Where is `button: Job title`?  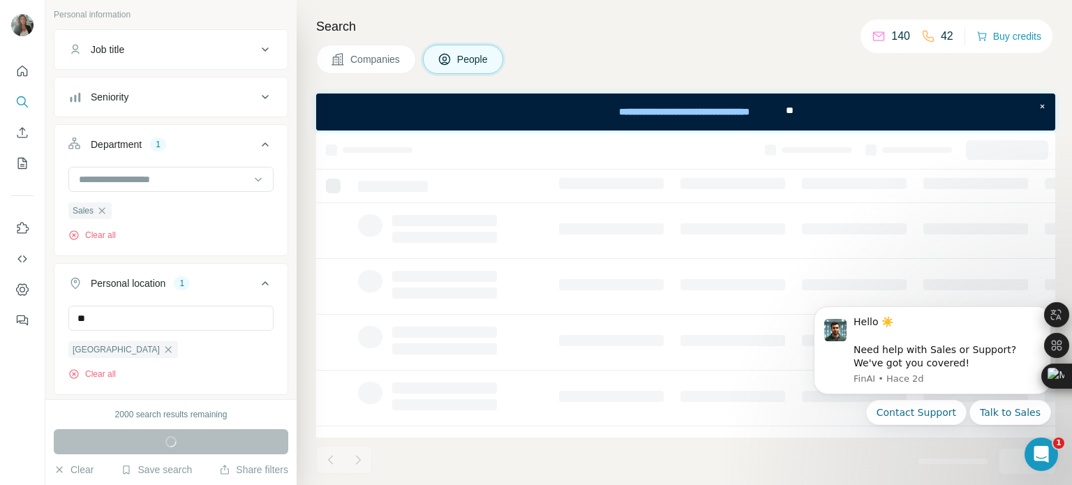 button: Job title is located at coordinates (171, 50).